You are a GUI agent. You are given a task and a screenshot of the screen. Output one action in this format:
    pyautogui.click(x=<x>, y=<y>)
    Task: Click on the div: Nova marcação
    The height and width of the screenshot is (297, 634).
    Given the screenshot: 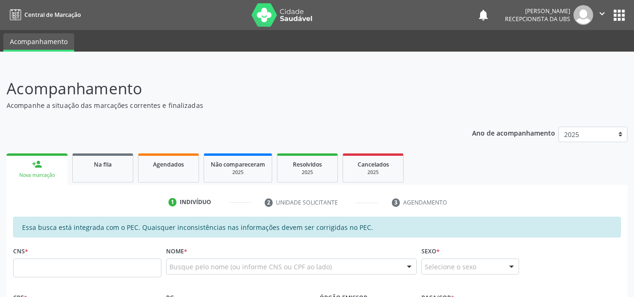 What is the action you would take?
    pyautogui.click(x=37, y=175)
    